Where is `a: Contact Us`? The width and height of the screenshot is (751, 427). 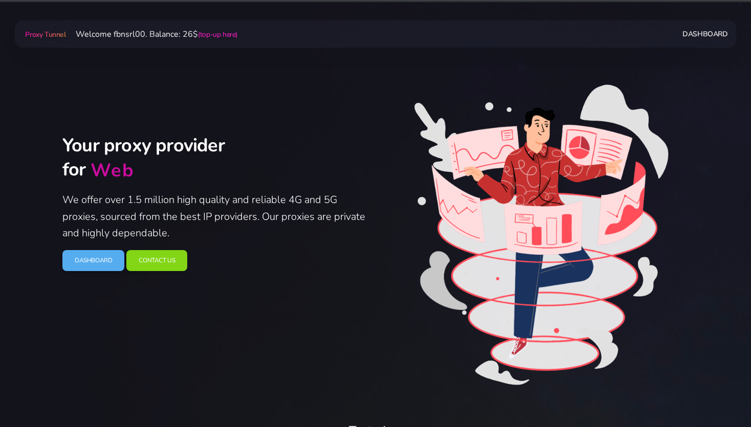 a: Contact Us is located at coordinates (157, 261).